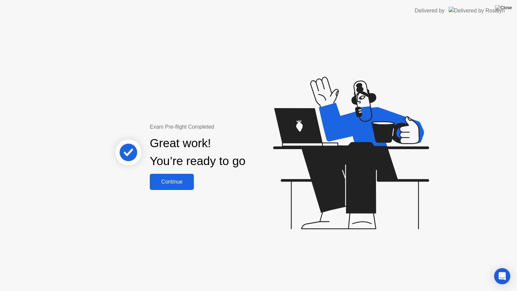 The height and width of the screenshot is (291, 517). I want to click on button: Continue, so click(172, 182).